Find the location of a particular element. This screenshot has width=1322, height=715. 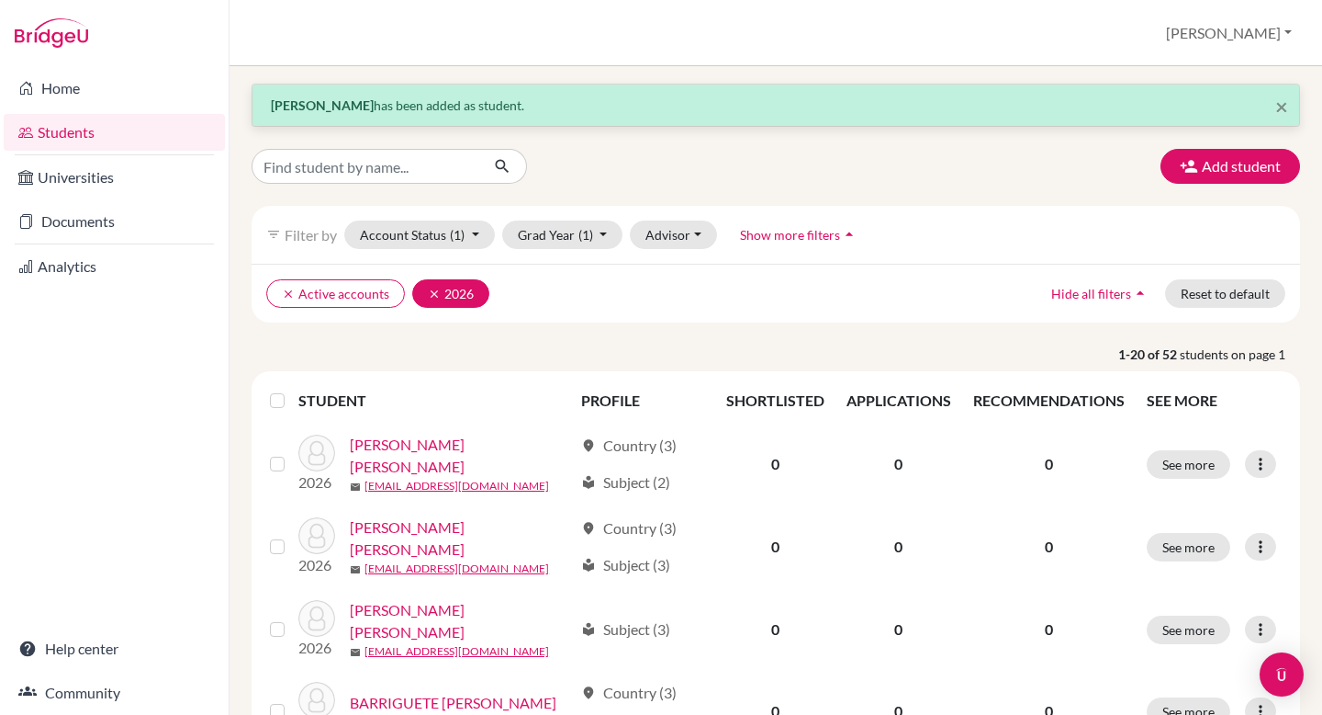

button: Hide all filtersarrow_drop_up is located at coordinates (1100, 293).